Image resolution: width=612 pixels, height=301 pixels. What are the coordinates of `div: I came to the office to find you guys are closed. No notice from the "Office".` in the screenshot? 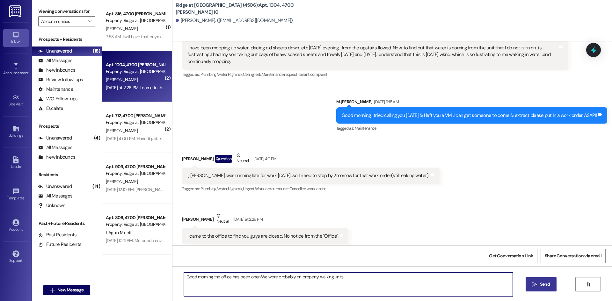 It's located at (263, 236).